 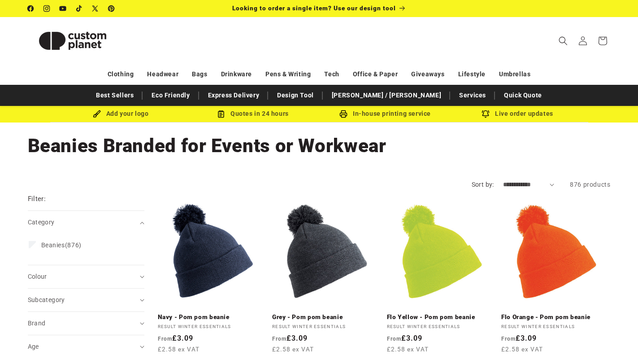 I want to click on span: 876 products, so click(x=590, y=184).